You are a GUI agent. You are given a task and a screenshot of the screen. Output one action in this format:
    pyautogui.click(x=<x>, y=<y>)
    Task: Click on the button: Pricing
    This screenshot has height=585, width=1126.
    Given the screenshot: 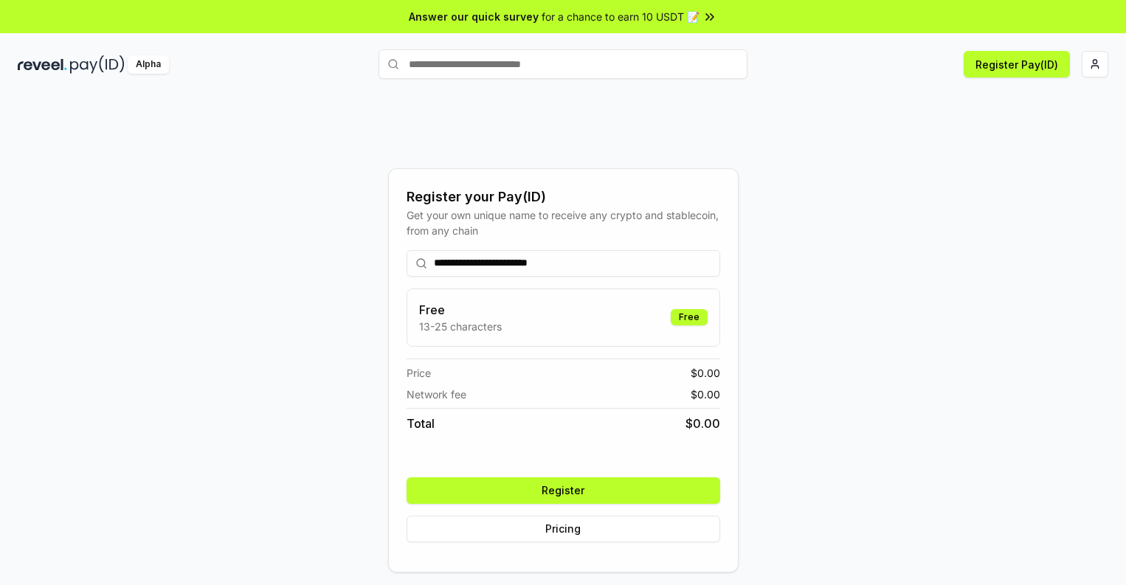 What is the action you would take?
    pyautogui.click(x=563, y=529)
    